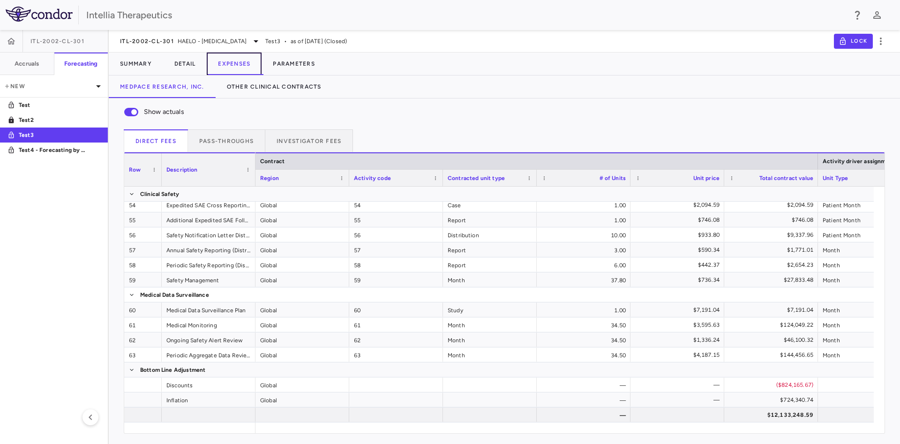 This screenshot has height=444, width=900. I want to click on div: $2,654.23, so click(773, 265).